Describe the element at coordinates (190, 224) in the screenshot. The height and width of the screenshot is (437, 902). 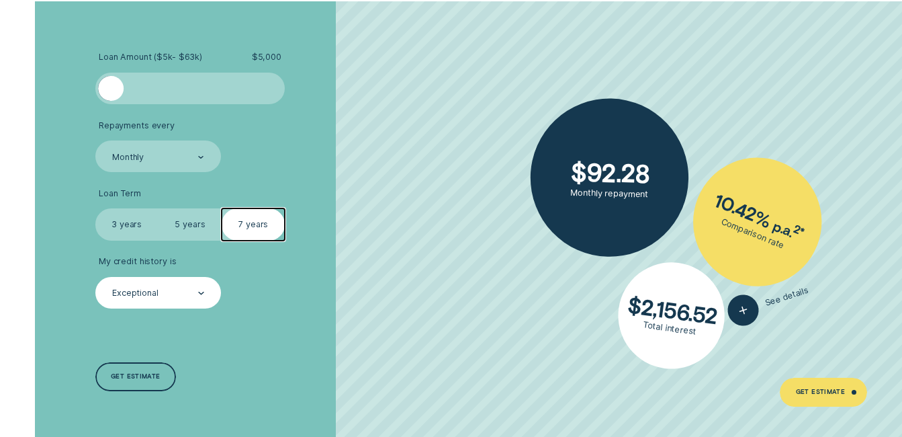
I see `label: 5 years` at that location.